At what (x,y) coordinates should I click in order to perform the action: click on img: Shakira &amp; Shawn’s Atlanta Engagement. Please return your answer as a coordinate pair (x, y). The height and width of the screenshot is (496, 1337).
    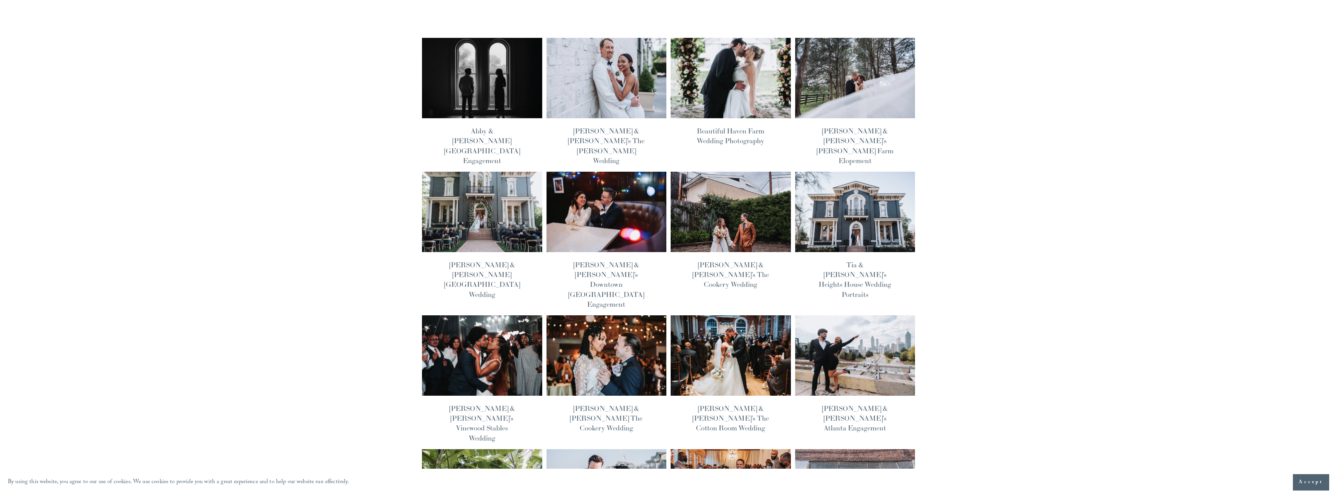
    Looking at the image, I should click on (855, 356).